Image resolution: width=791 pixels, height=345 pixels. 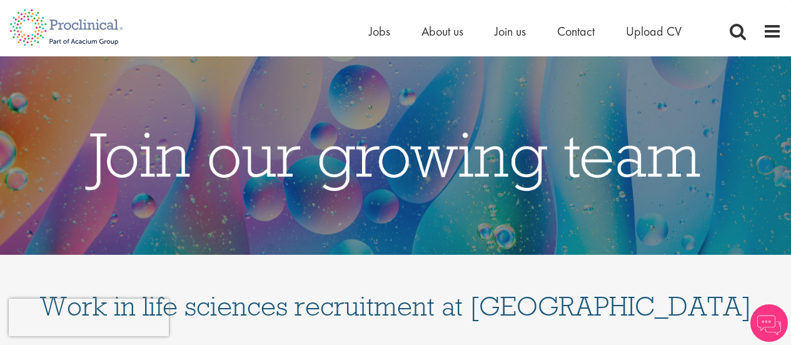 I want to click on span: About us, so click(x=442, y=31).